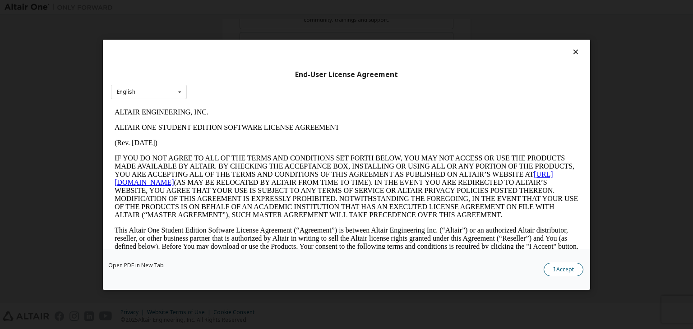 The height and width of the screenshot is (329, 693). I want to click on p: This Altair One Student Edition Software License Agreement (“Agreement”) is between Altair Engine..., so click(235, 138).